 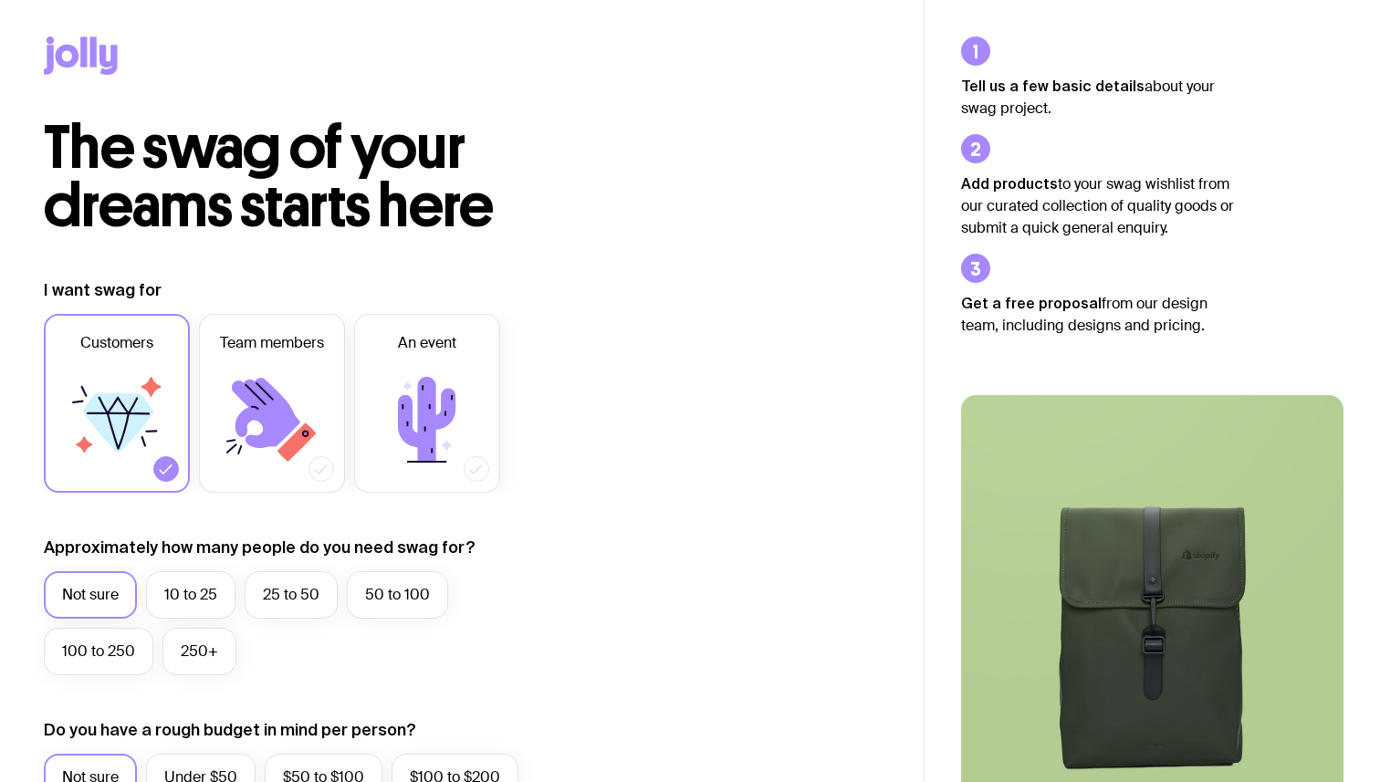 I want to click on strong: Get a free proposal, so click(x=1031, y=303).